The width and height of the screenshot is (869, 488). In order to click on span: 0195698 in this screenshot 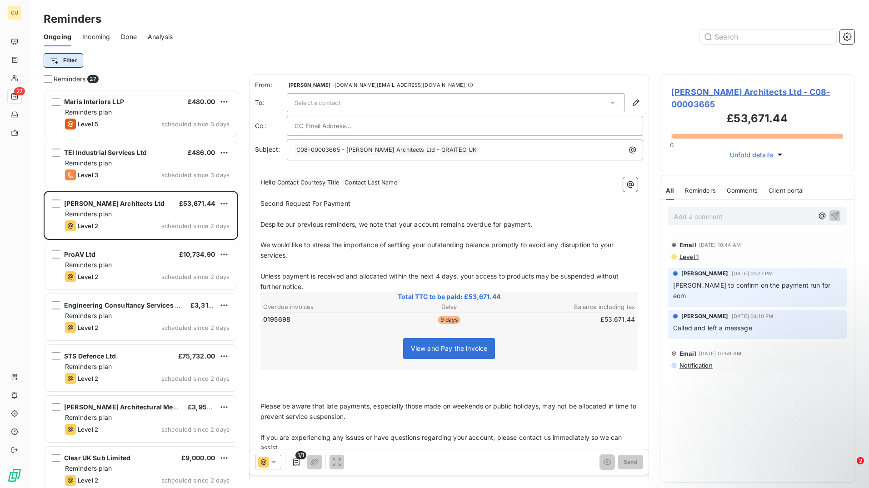, I will do `click(277, 320)`.